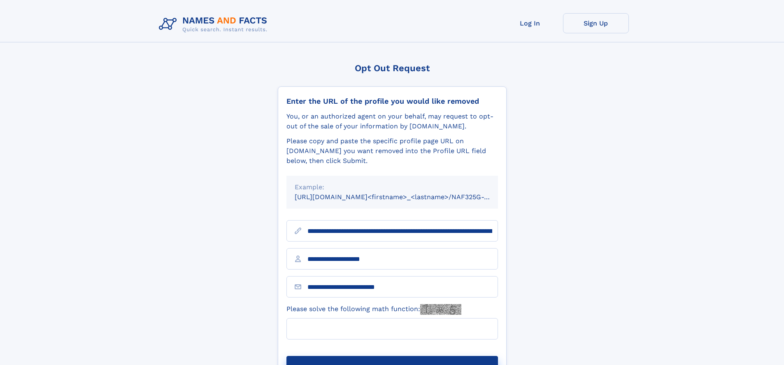 The image size is (784, 365). Describe the element at coordinates (392, 187) in the screenshot. I see `div: Example:` at that location.